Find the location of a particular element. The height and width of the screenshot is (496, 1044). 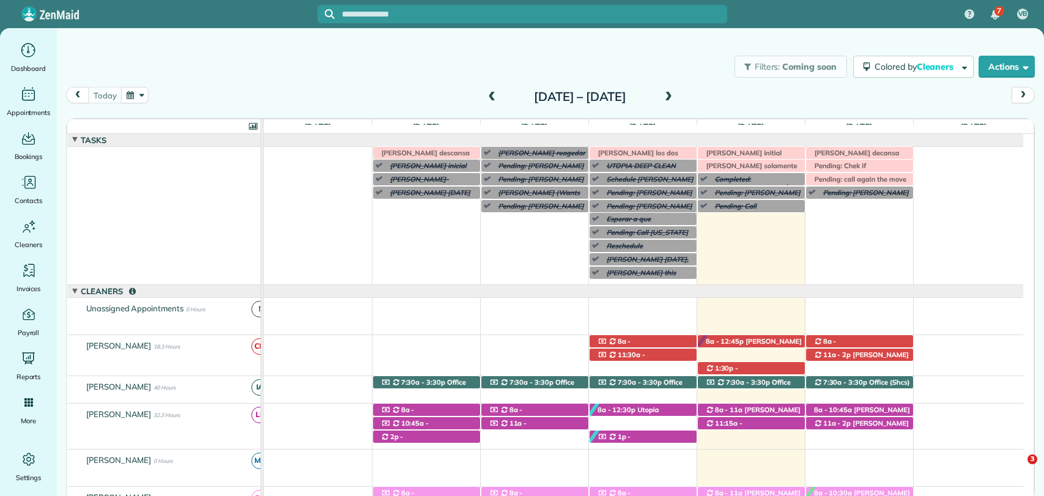

span: 7 is located at coordinates (999, 11).